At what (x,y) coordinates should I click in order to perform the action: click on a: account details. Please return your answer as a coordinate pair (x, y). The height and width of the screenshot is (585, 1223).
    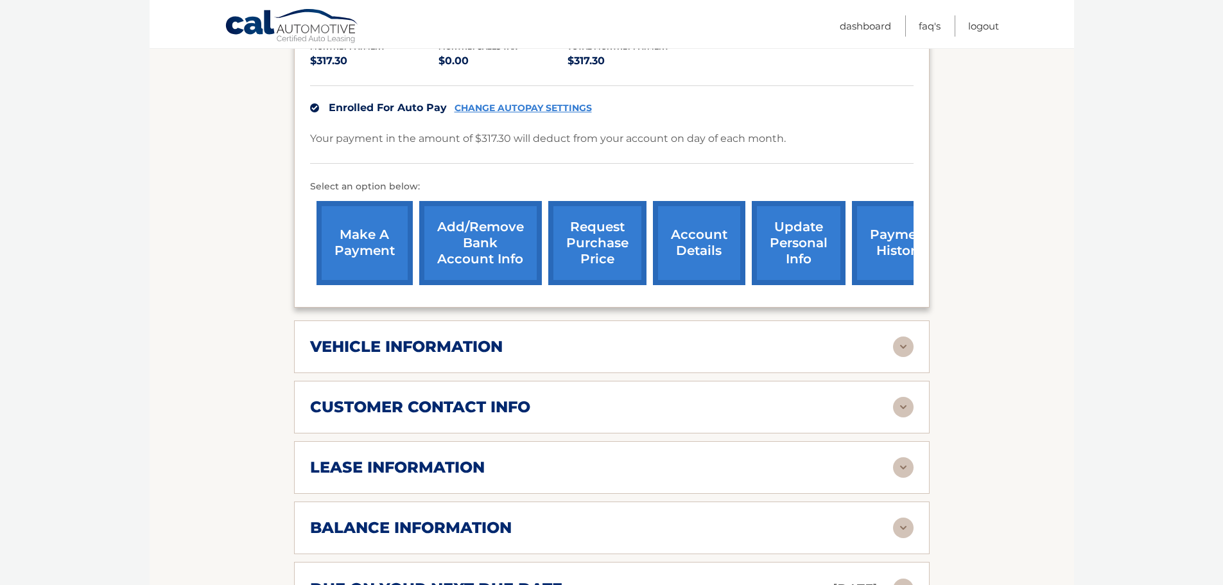
    Looking at the image, I should click on (699, 243).